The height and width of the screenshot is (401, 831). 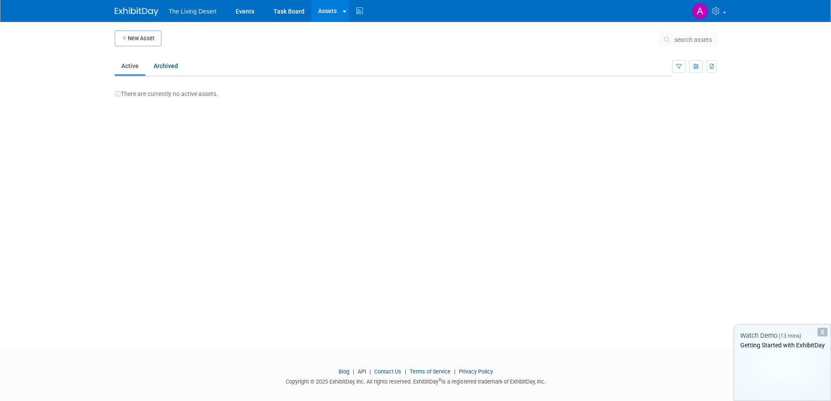 I want to click on button: New Asset, so click(x=138, y=38).